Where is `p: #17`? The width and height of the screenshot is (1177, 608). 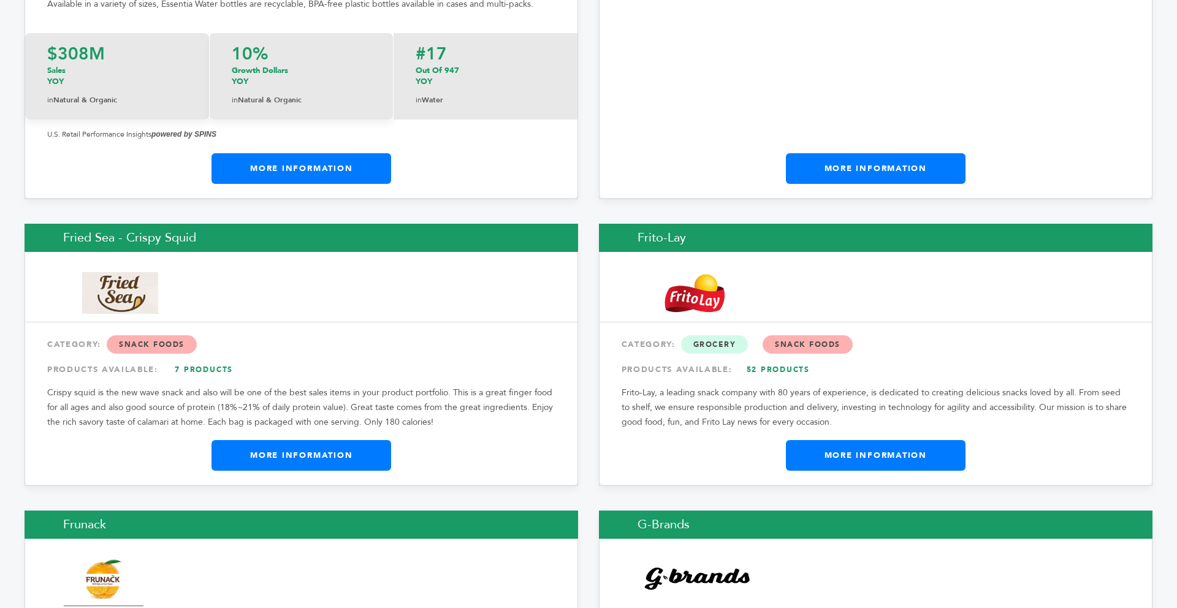 p: #17 is located at coordinates (486, 54).